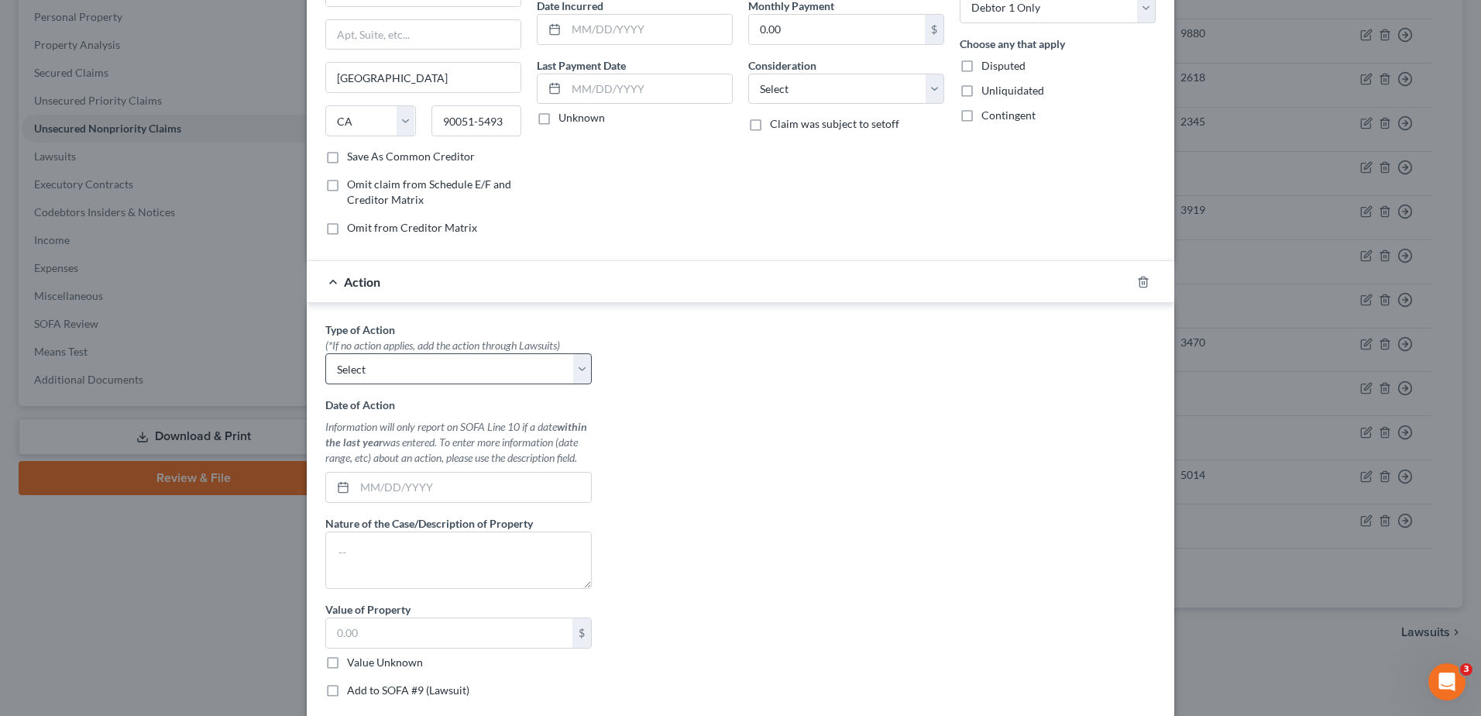 The height and width of the screenshot is (716, 1481). Describe the element at coordinates (423, 77) in the screenshot. I see `input: Enter city...` at that location.